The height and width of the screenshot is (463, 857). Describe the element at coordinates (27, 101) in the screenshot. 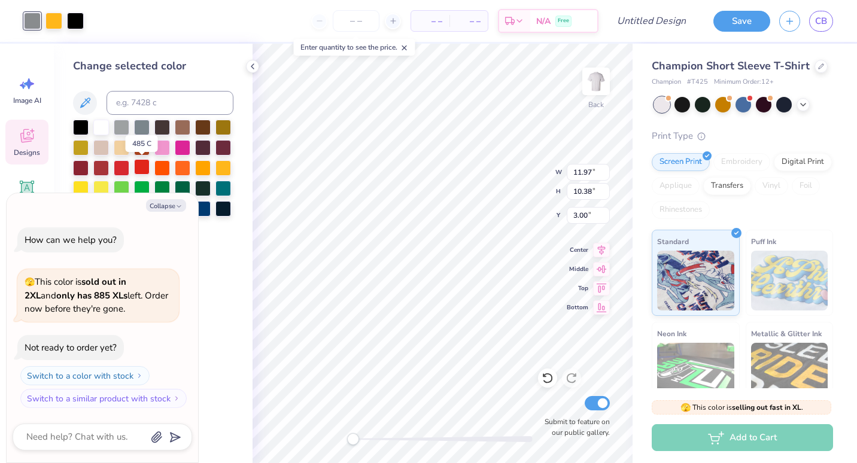

I see `span: Image AI` at that location.